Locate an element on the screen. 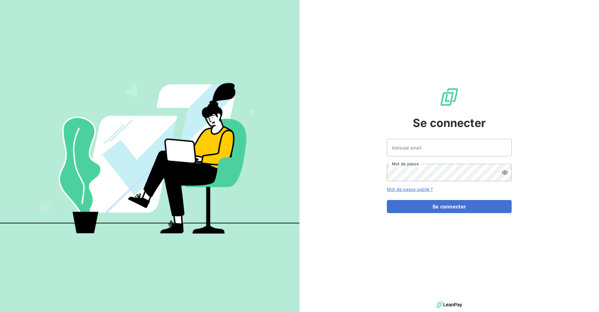 This screenshot has height=312, width=599. img: Logo LeanPay is located at coordinates (449, 97).